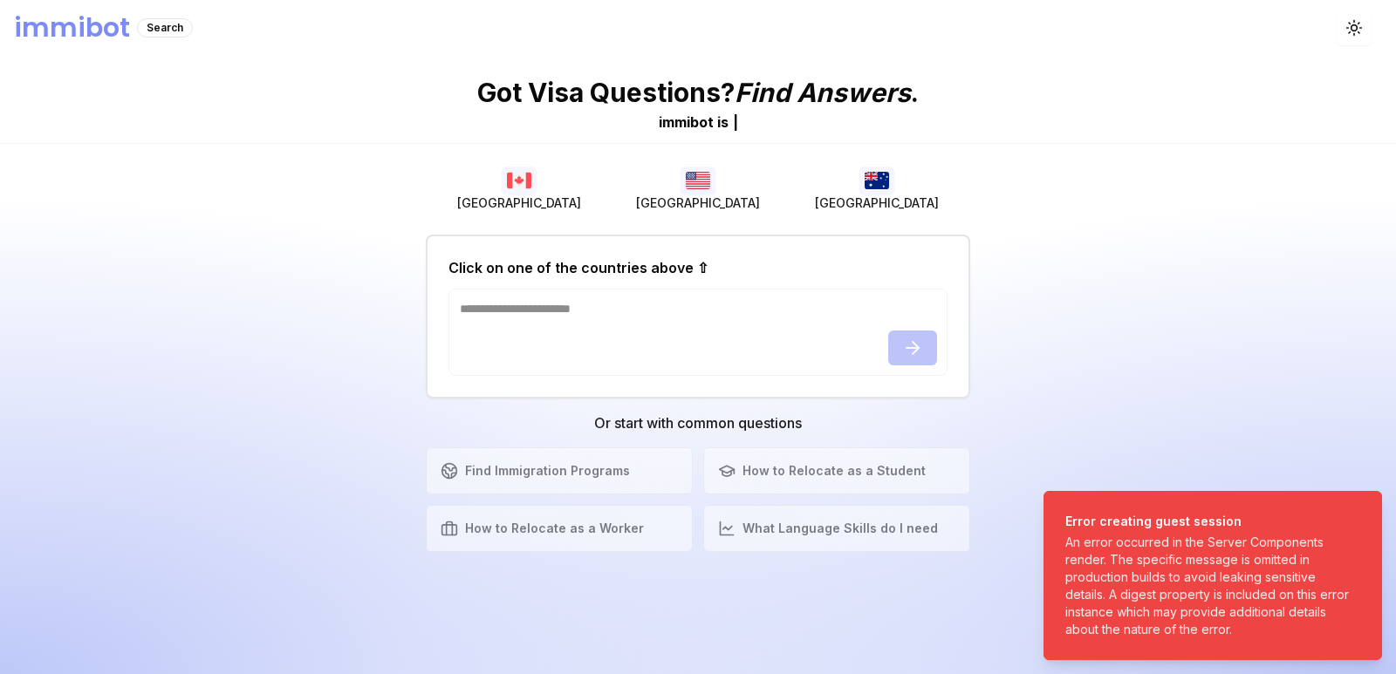  What do you see at coordinates (698, 92) in the screenshot?
I see `p: Got Visa Questions? .` at bounding box center [698, 92].